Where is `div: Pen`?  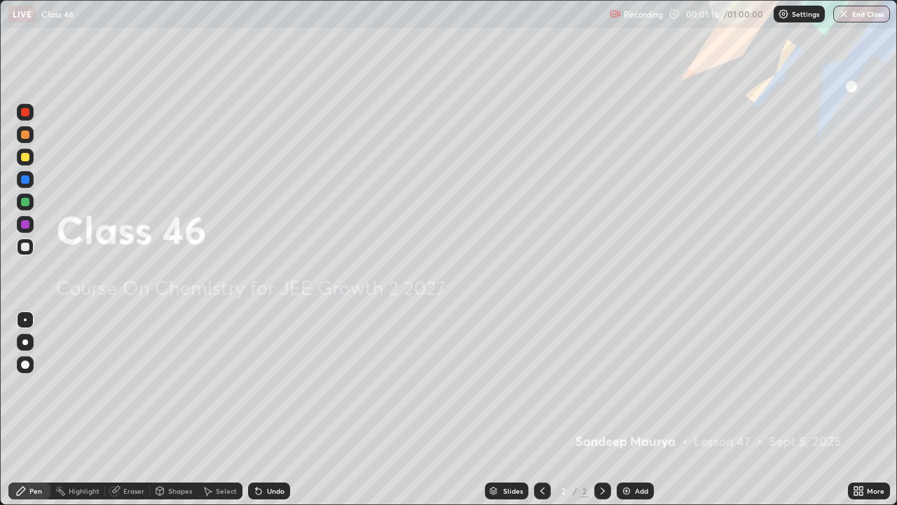 div: Pen is located at coordinates (36, 491).